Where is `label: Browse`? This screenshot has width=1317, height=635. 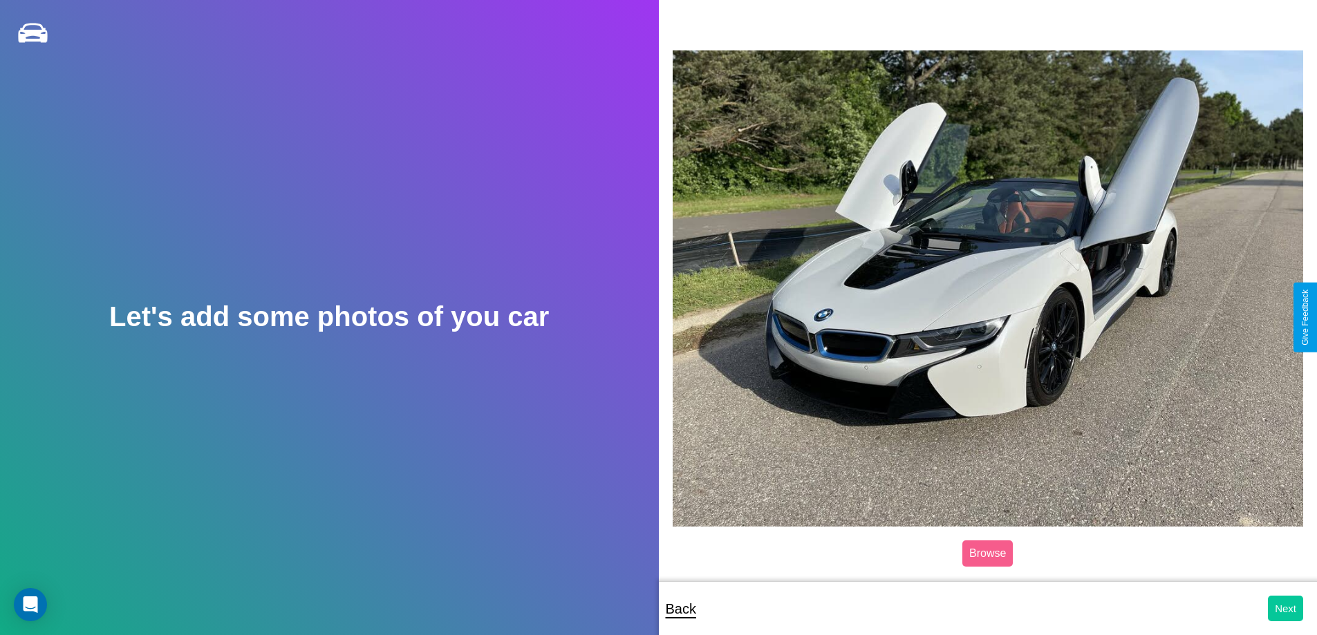
label: Browse is located at coordinates (987, 554).